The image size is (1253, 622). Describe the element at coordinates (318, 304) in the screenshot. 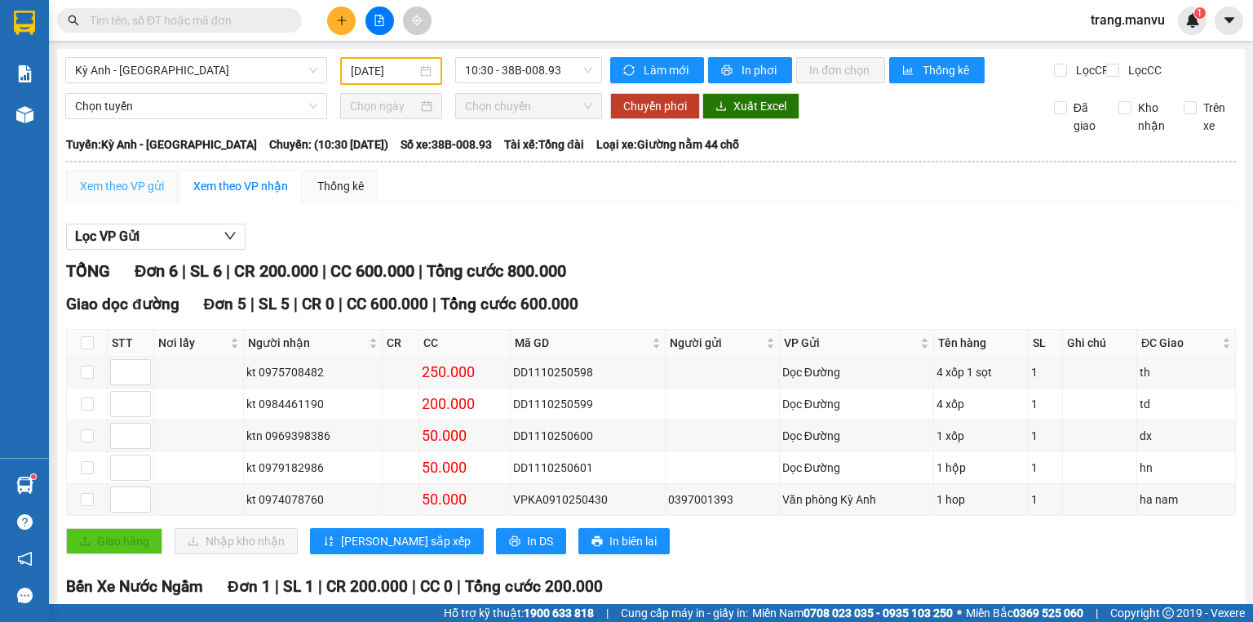

I see `span: CR 0` at that location.